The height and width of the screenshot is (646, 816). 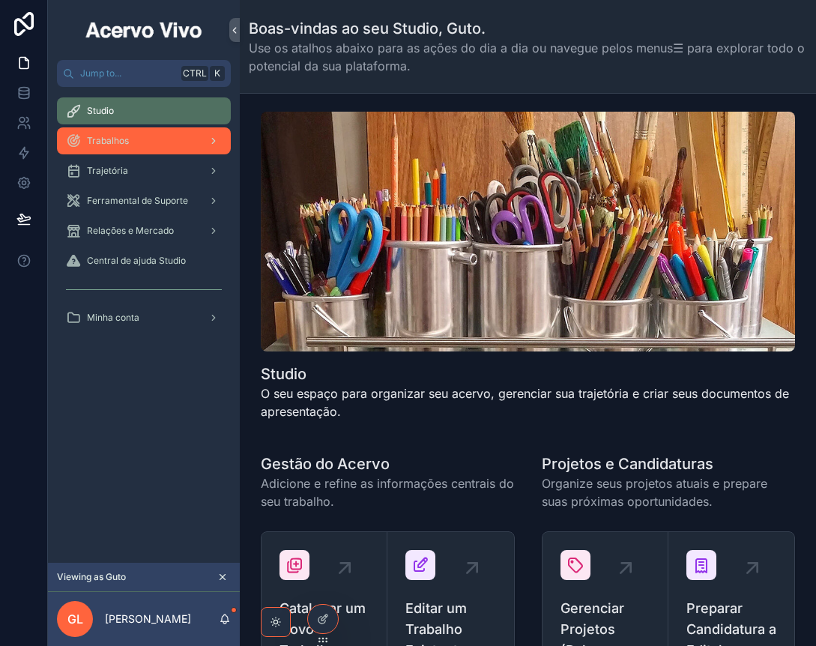 What do you see at coordinates (100, 111) in the screenshot?
I see `span: Studio` at bounding box center [100, 111].